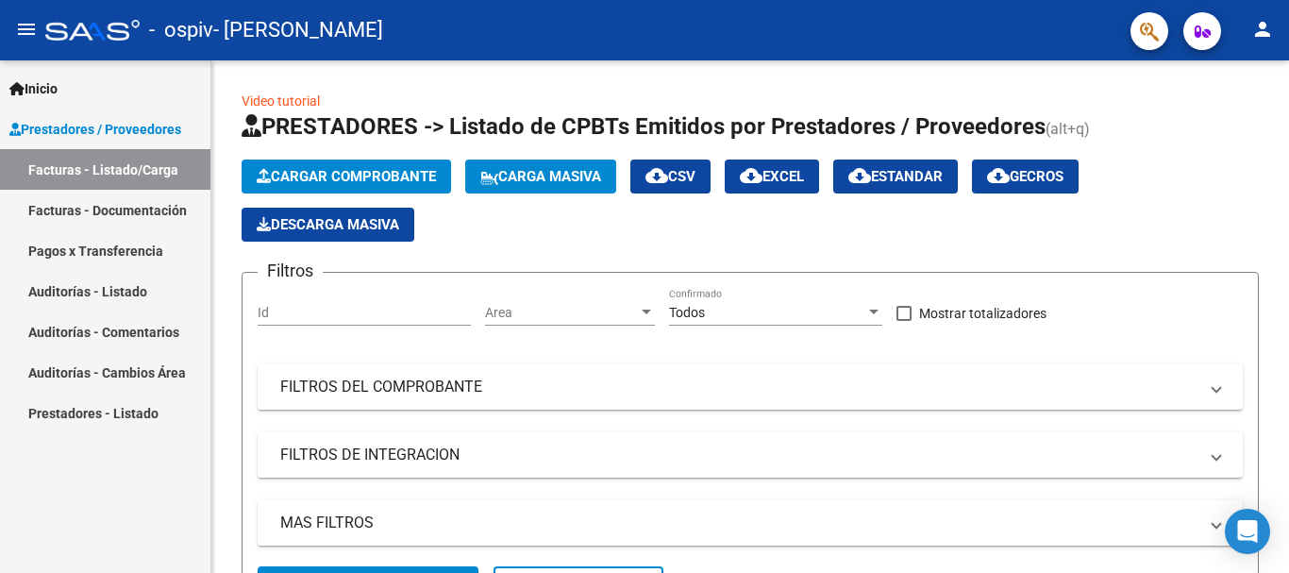 This screenshot has width=1289, height=573. Describe the element at coordinates (33, 89) in the screenshot. I see `span: Inicio` at that location.